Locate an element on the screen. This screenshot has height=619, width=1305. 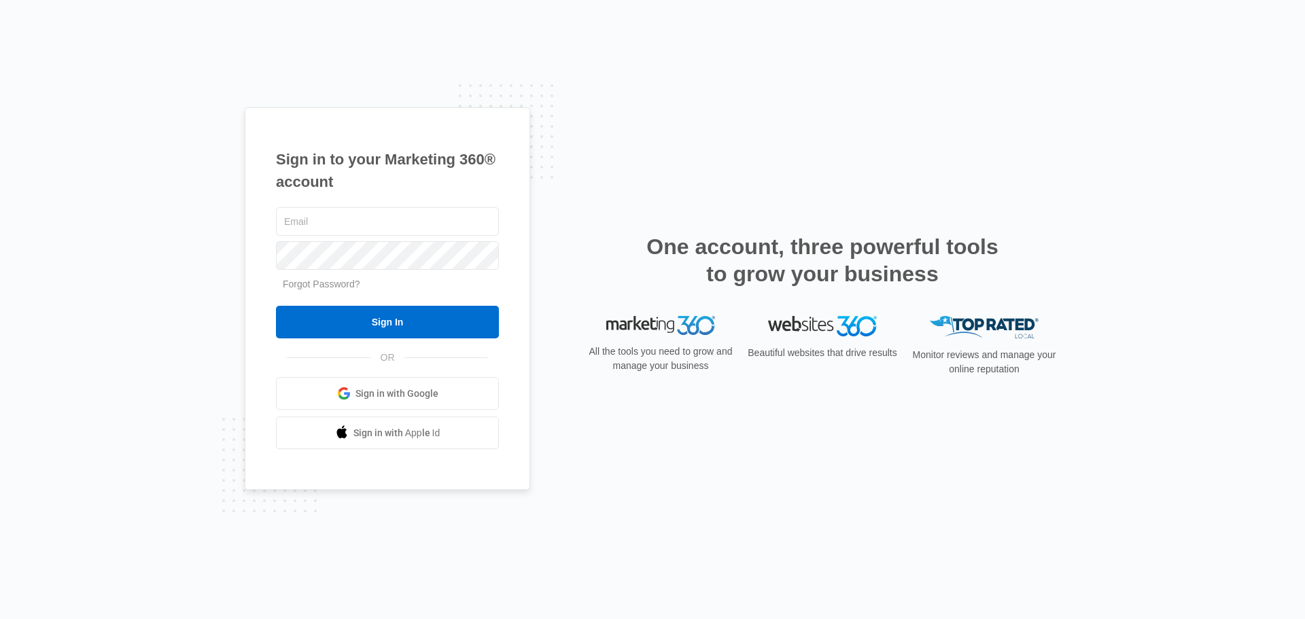
input: Email is located at coordinates (387, 222).